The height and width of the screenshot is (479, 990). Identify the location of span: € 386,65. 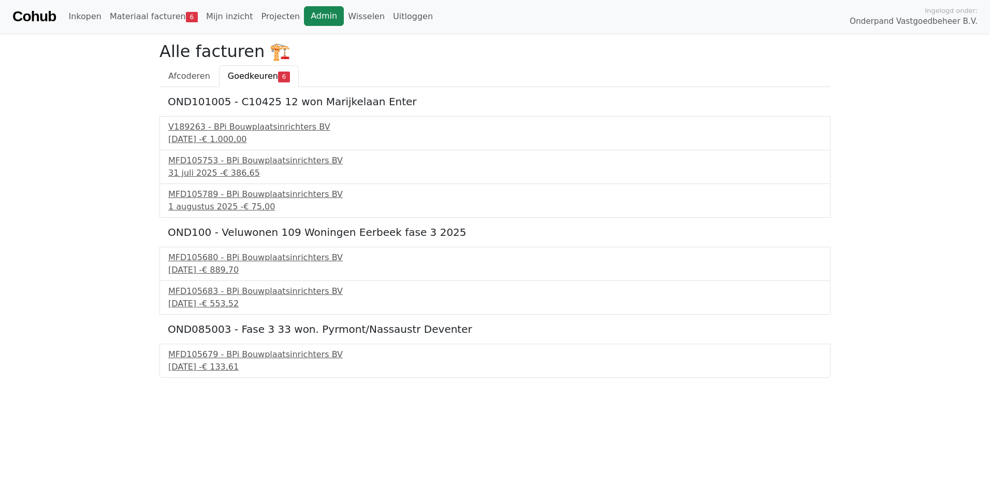
(241, 173).